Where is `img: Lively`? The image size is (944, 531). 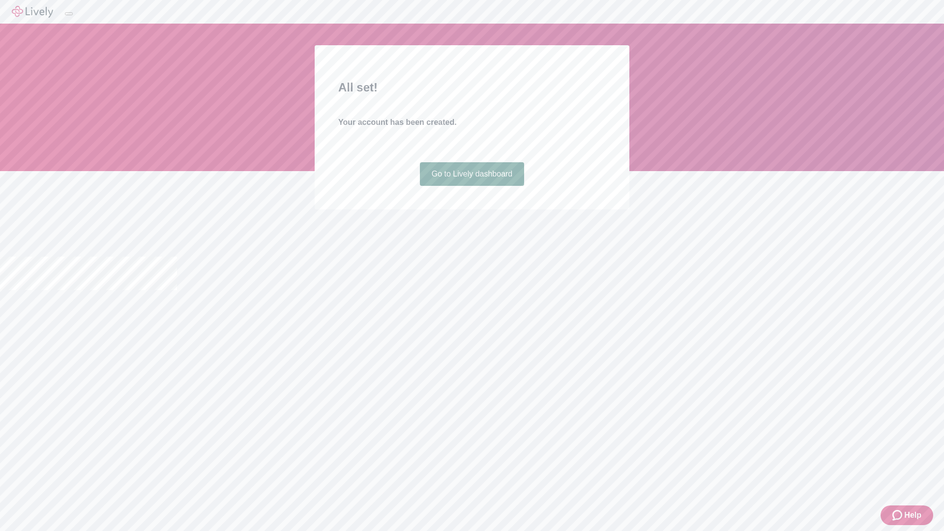
img: Lively is located at coordinates (32, 12).